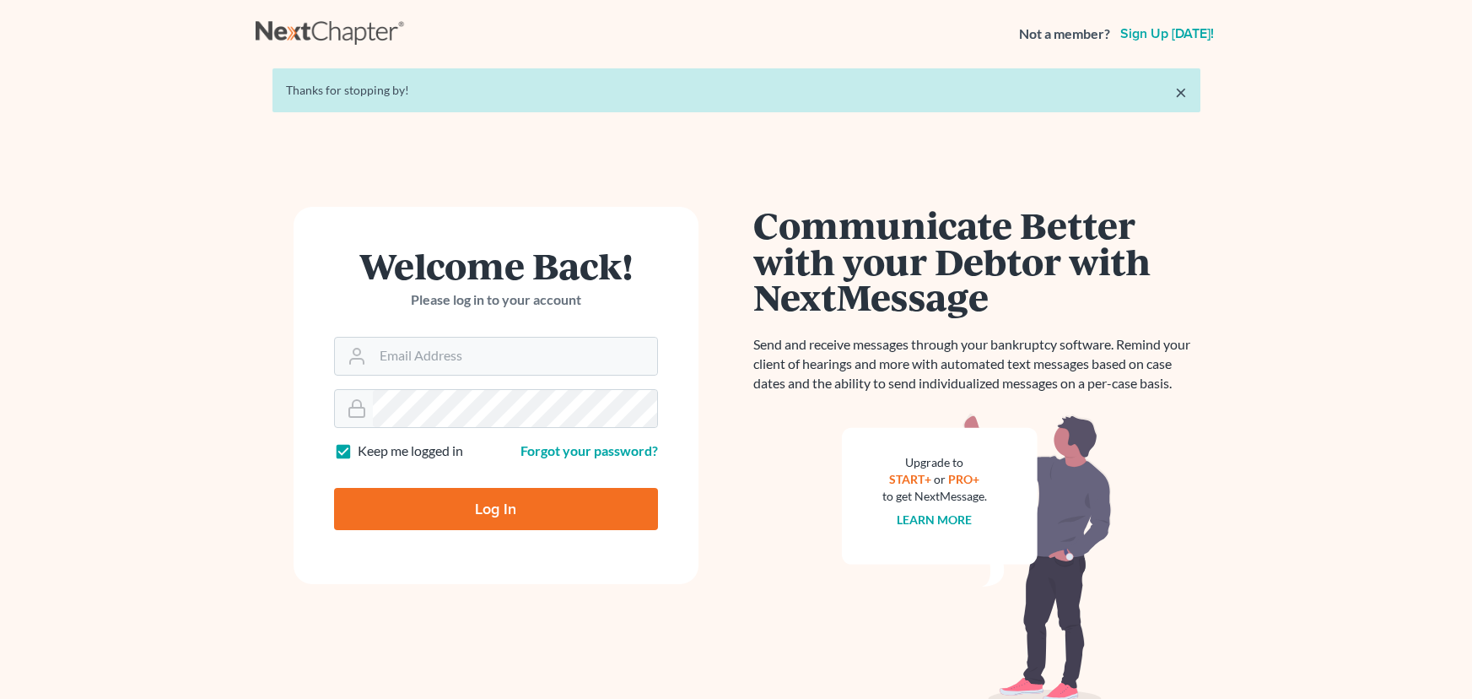  Describe the element at coordinates (410, 451) in the screenshot. I see `label: Keep me logged in` at that location.